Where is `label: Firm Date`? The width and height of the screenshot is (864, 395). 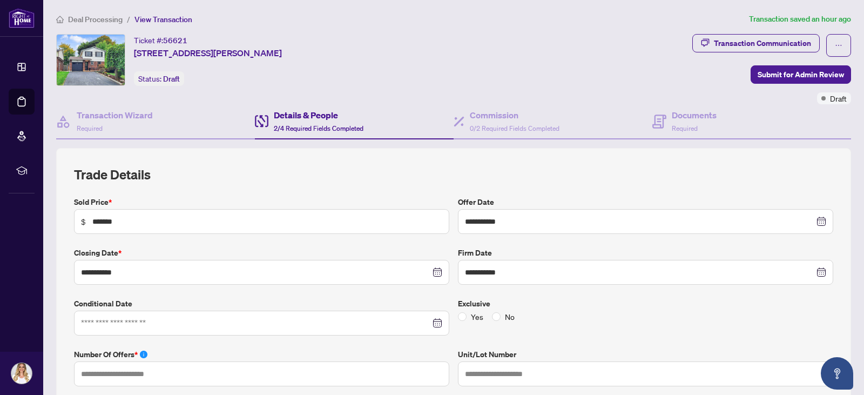 label: Firm Date is located at coordinates (645, 253).